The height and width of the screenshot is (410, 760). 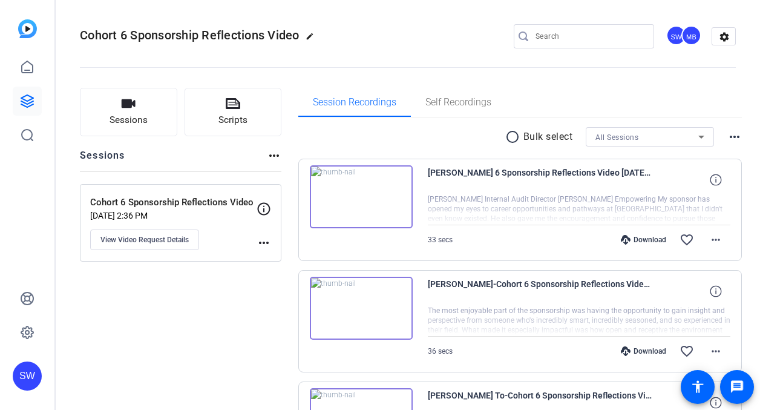 What do you see at coordinates (189, 35) in the screenshot?
I see `span: Cohort 6 Sponsorship Reflections Video` at bounding box center [189, 35].